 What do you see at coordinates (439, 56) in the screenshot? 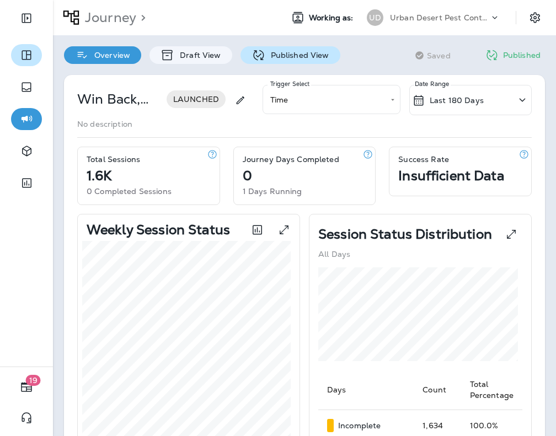
I see `span: Saved` at bounding box center [439, 56].